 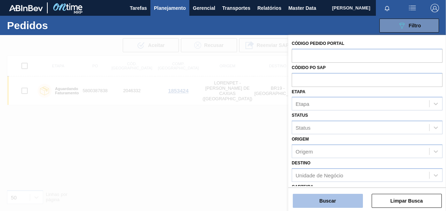 What do you see at coordinates (269, 8) in the screenshot?
I see `span: Relatórios` at bounding box center [269, 8].